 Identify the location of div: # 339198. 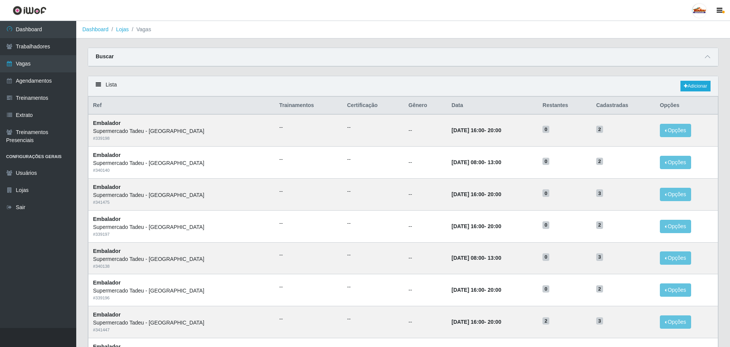
(182, 138).